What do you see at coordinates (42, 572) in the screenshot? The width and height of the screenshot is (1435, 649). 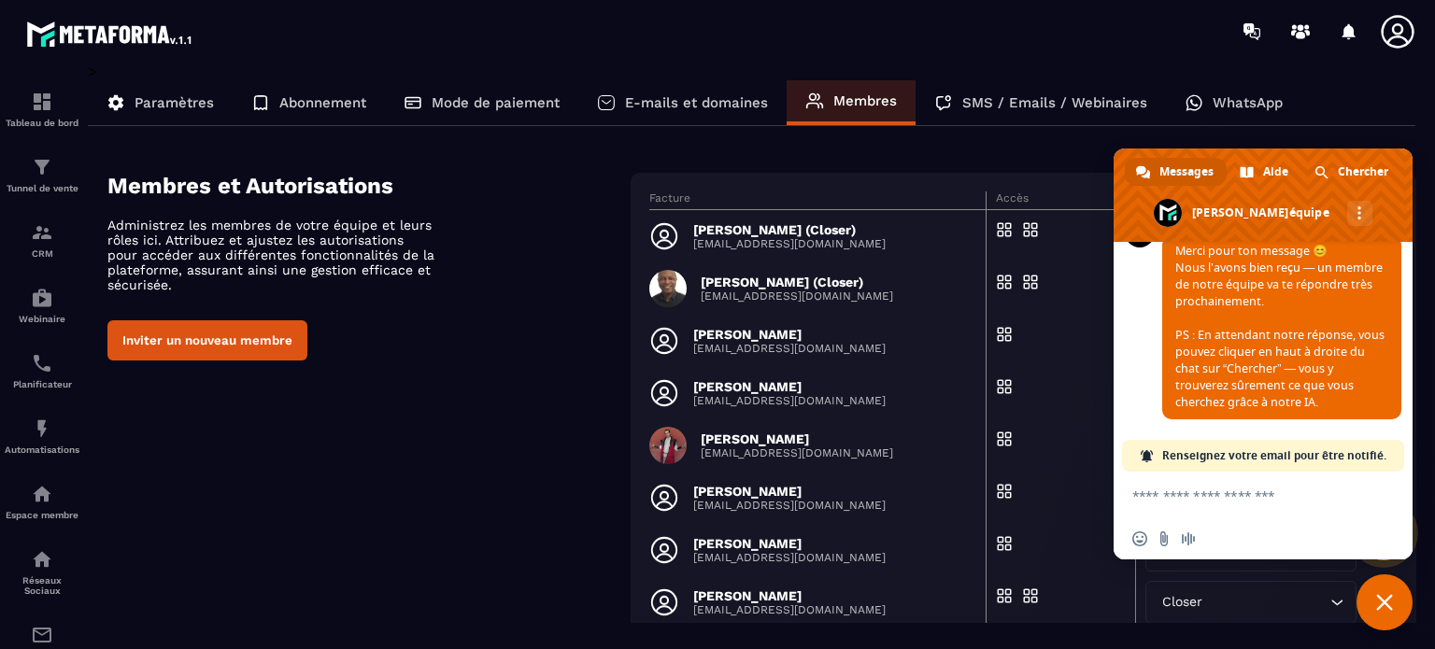 I see `a: social-networksocial-networkRéseaux Sociaux` at bounding box center [42, 572].